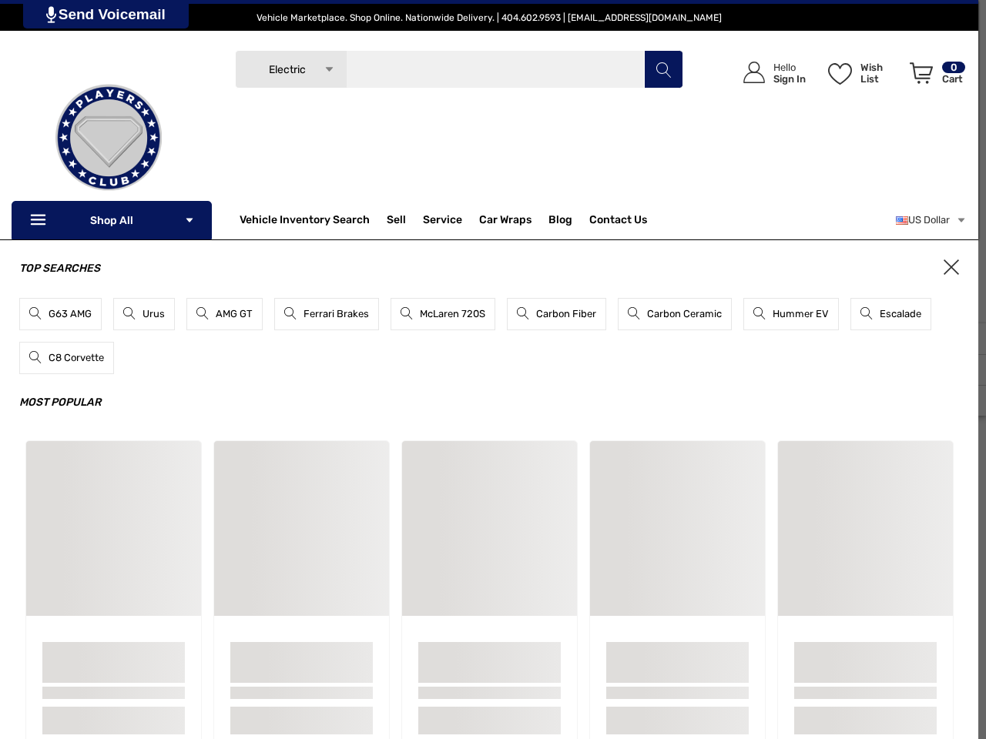 This screenshot has height=739, width=986. I want to click on a: Service, so click(442, 222).